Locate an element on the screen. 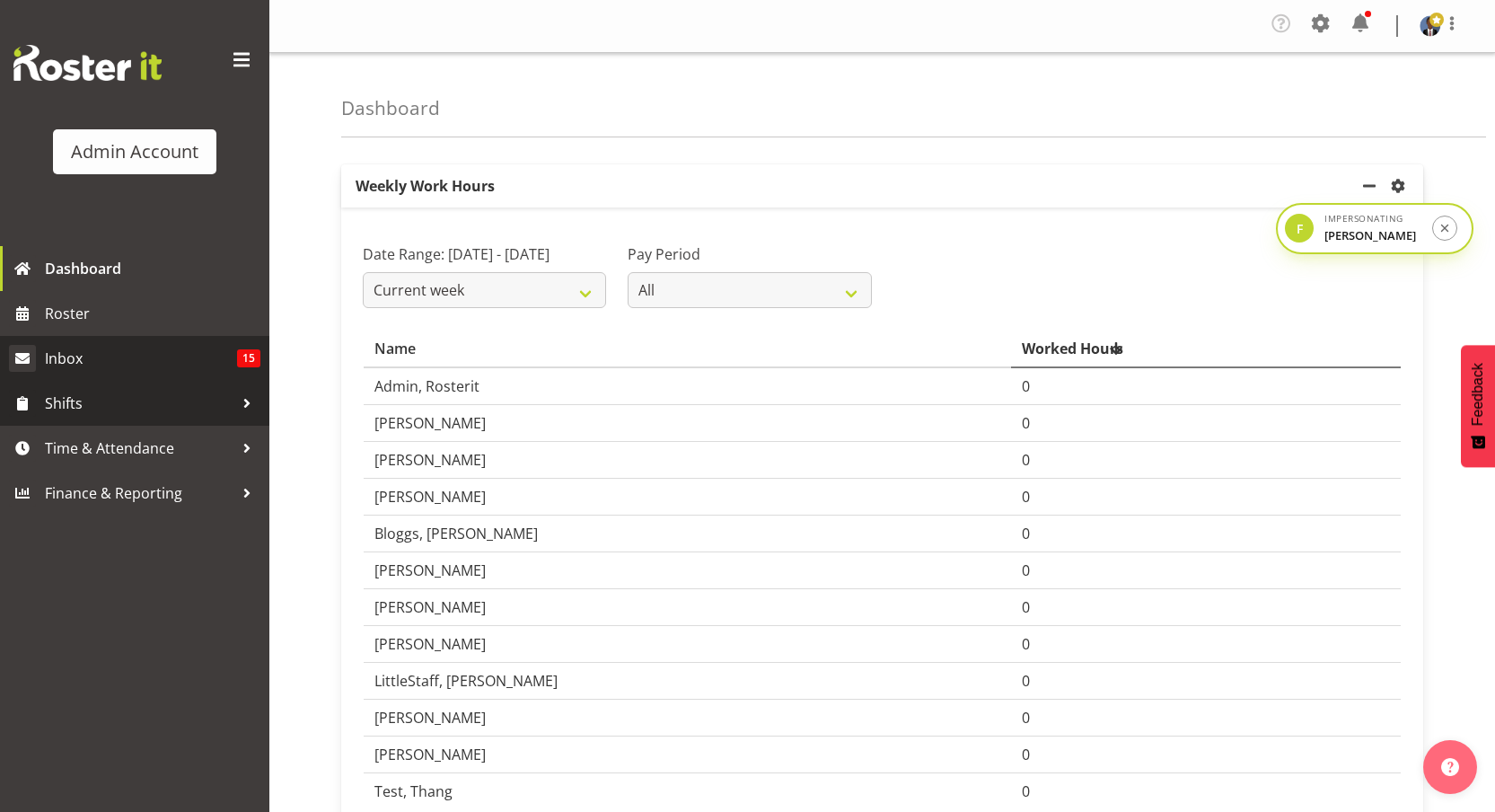 The image size is (1495, 812). span: Name is located at coordinates (395, 348).